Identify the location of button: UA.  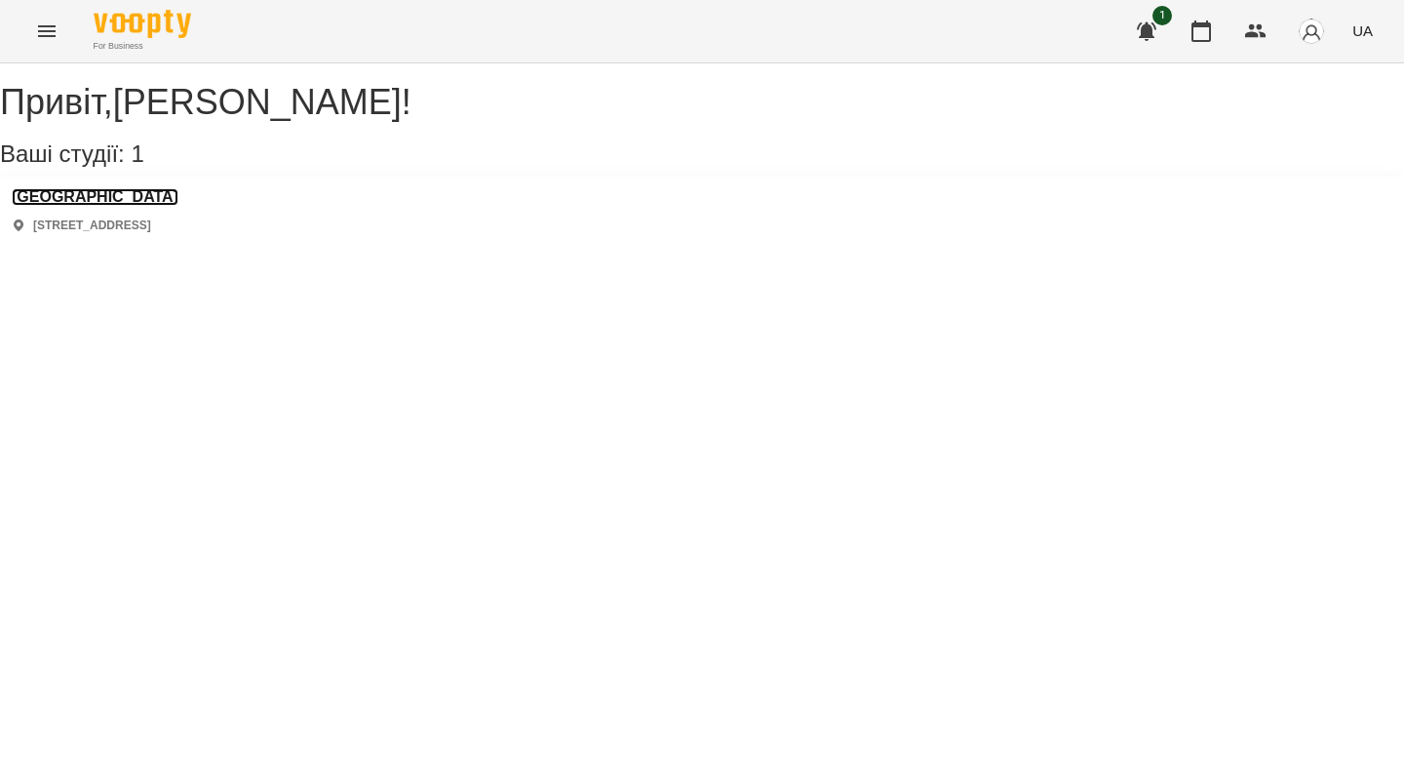
(1362, 30).